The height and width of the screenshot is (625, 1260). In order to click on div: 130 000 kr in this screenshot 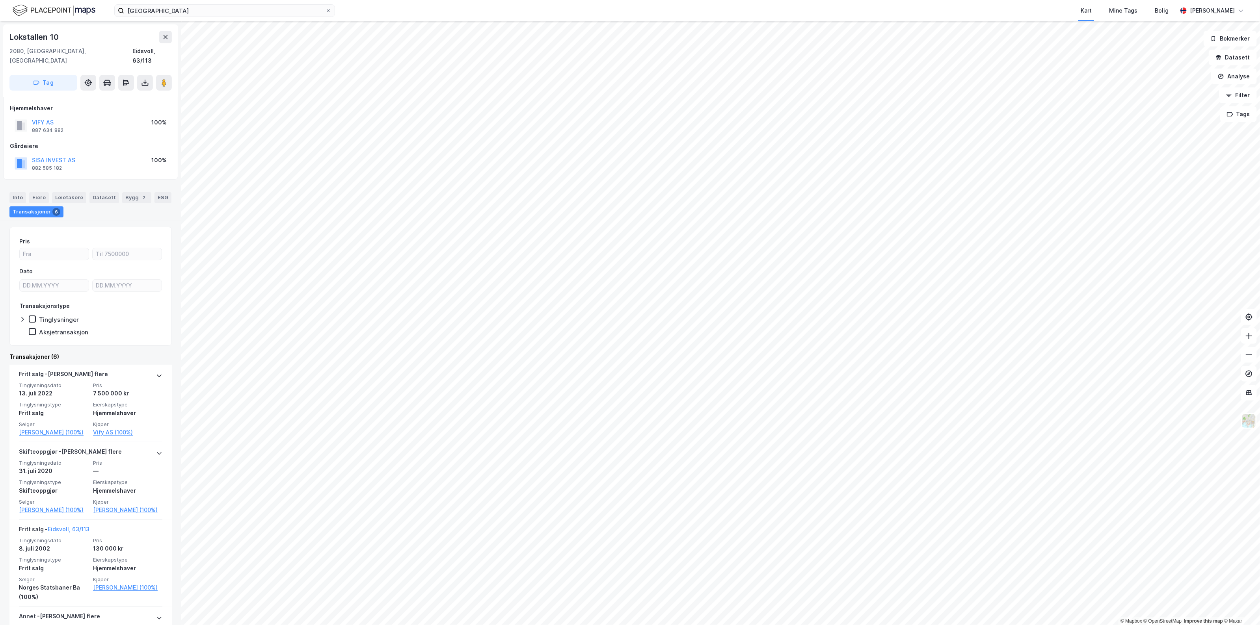, I will do `click(128, 549)`.